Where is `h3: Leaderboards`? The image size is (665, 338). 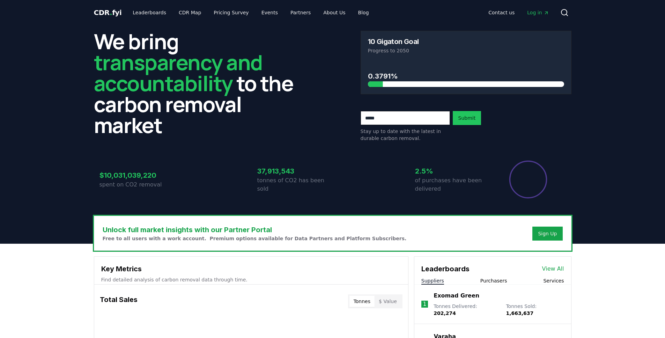
h3: Leaderboards is located at coordinates (445, 269).